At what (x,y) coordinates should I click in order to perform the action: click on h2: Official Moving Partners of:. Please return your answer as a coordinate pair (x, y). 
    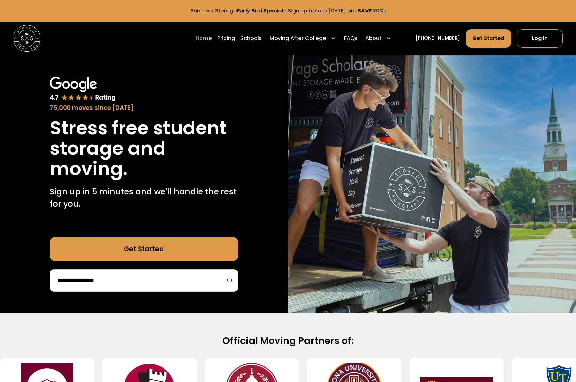
    Looking at the image, I should click on (288, 341).